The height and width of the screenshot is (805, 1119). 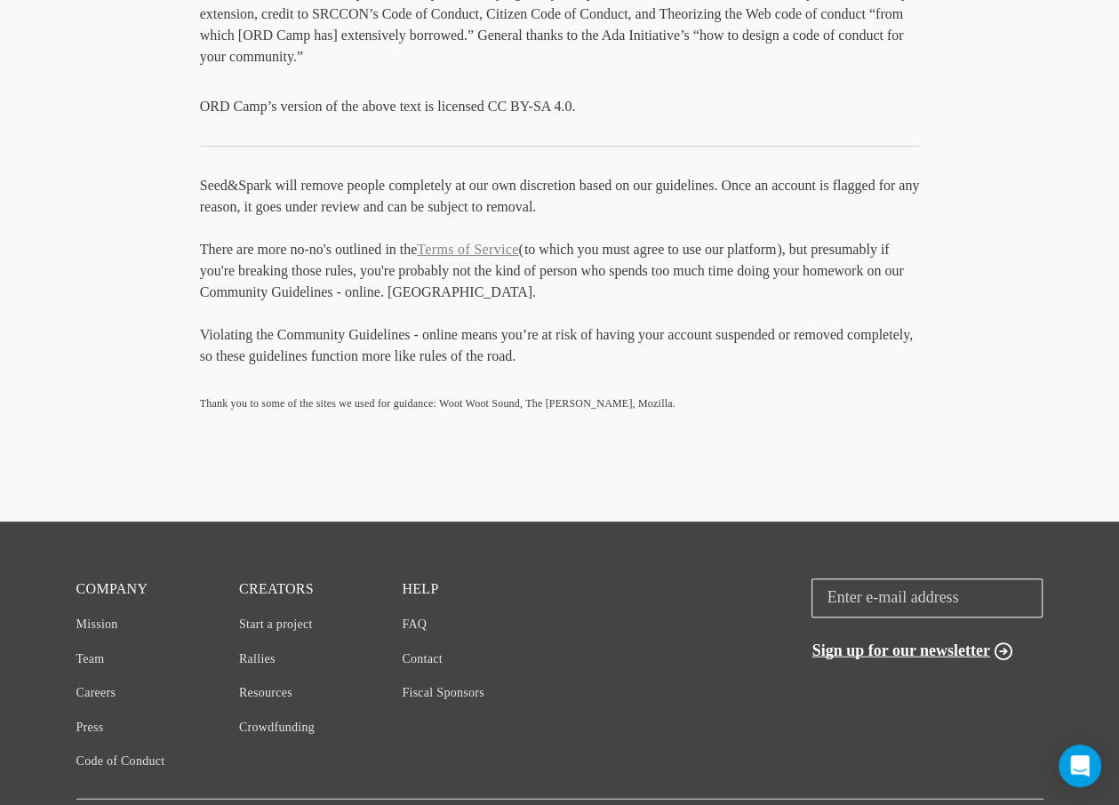 What do you see at coordinates (276, 588) in the screenshot?
I see `a: Creators` at bounding box center [276, 588].